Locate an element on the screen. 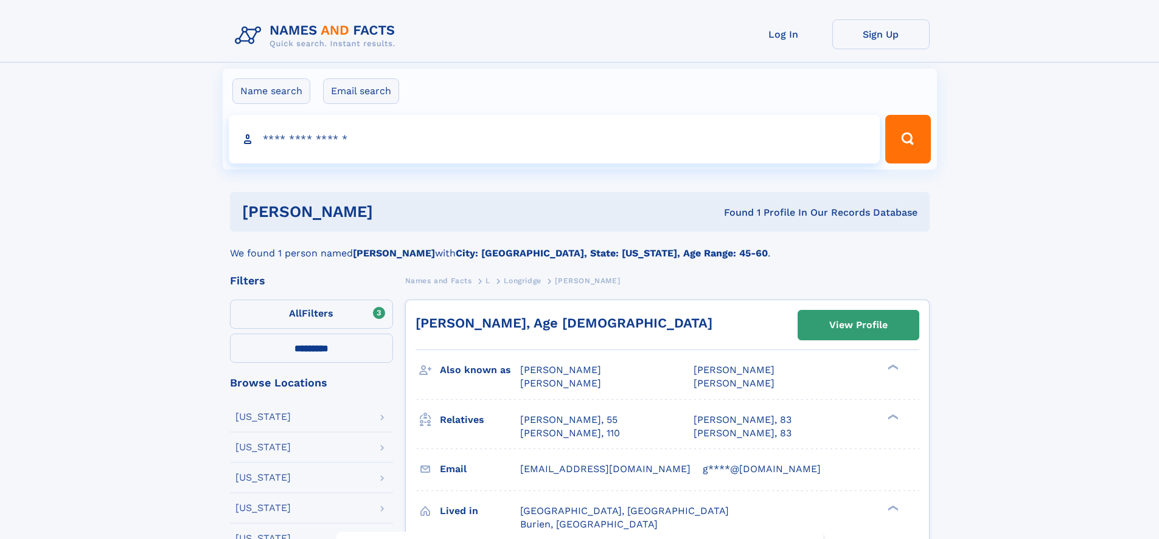 The height and width of the screenshot is (539, 1159). h3: Also known as is located at coordinates (480, 370).